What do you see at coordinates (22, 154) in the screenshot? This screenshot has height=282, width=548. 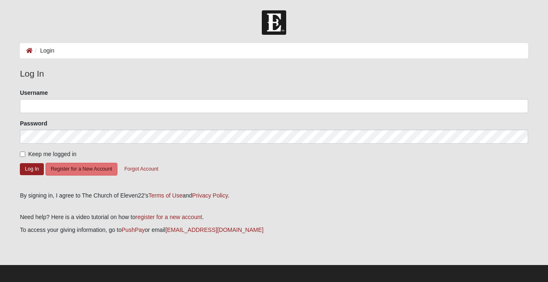 I see `input: Keep me logged in` at bounding box center [22, 154].